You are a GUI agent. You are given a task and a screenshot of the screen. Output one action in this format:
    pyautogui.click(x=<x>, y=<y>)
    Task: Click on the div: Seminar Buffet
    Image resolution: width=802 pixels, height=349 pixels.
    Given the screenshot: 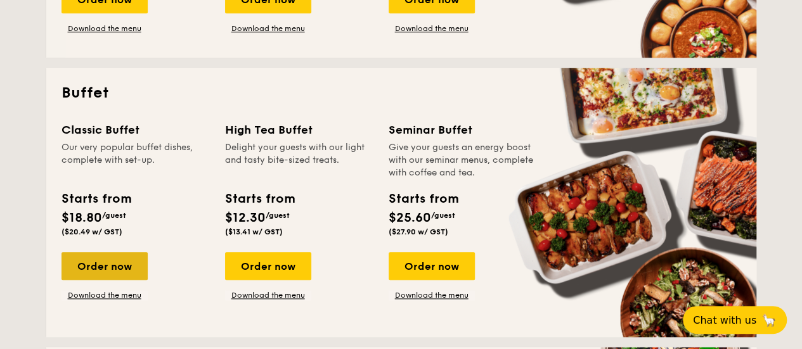 What is the action you would take?
    pyautogui.click(x=463, y=130)
    